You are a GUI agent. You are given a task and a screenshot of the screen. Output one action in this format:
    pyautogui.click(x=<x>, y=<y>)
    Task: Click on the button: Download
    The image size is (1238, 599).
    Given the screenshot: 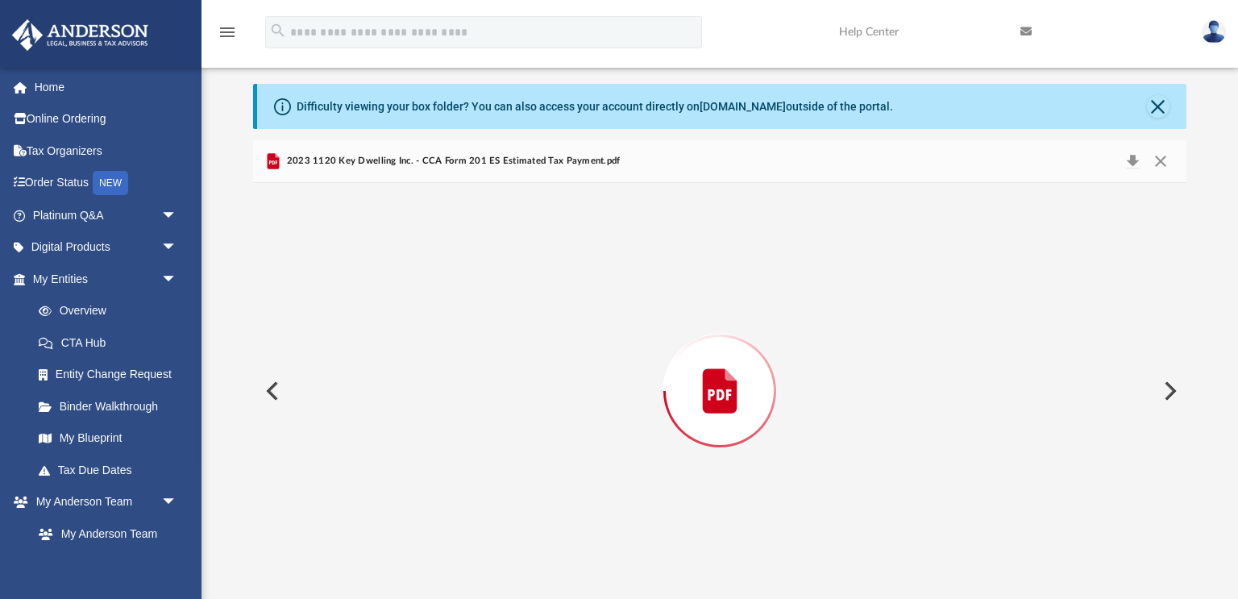 What is the action you would take?
    pyautogui.click(x=1132, y=161)
    